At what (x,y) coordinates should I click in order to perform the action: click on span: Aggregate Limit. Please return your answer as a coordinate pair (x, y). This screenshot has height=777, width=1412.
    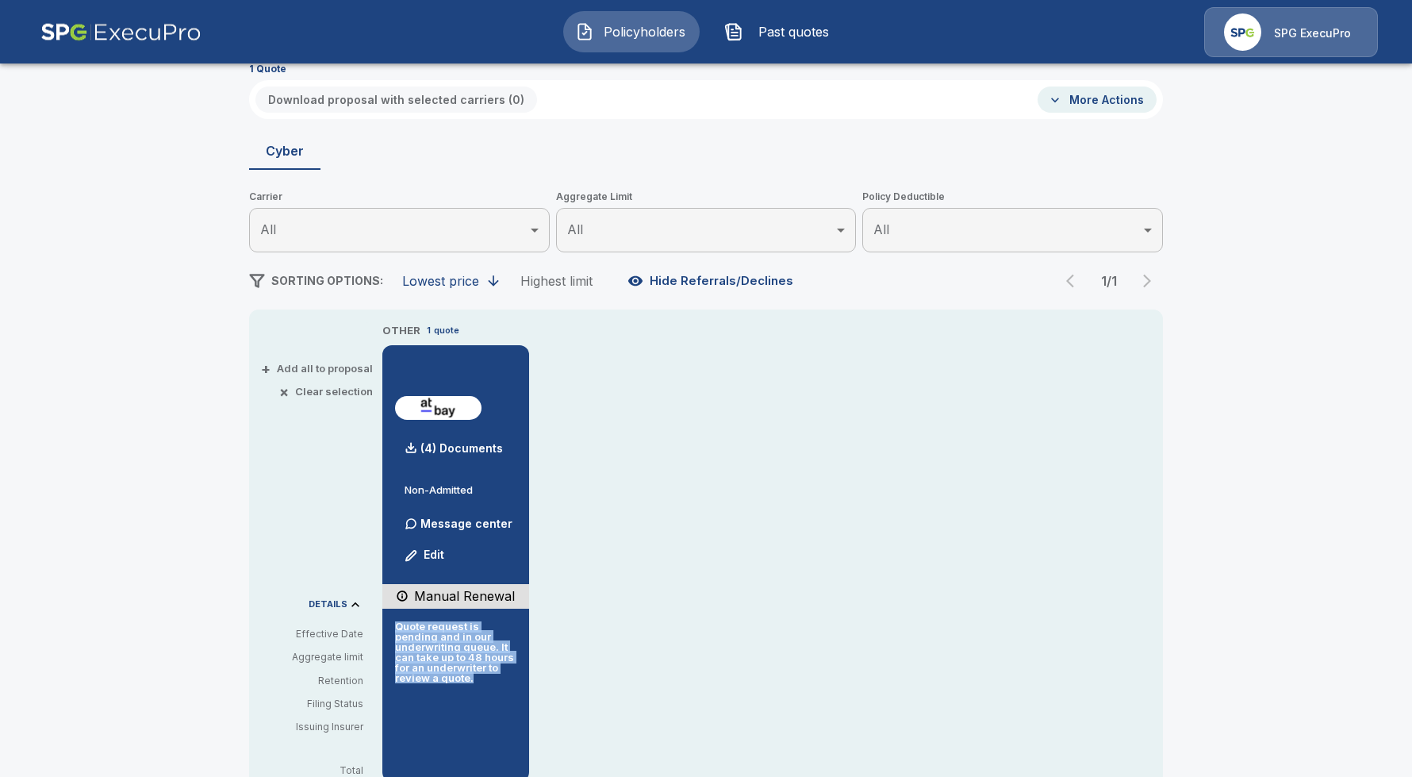
    Looking at the image, I should click on (706, 197).